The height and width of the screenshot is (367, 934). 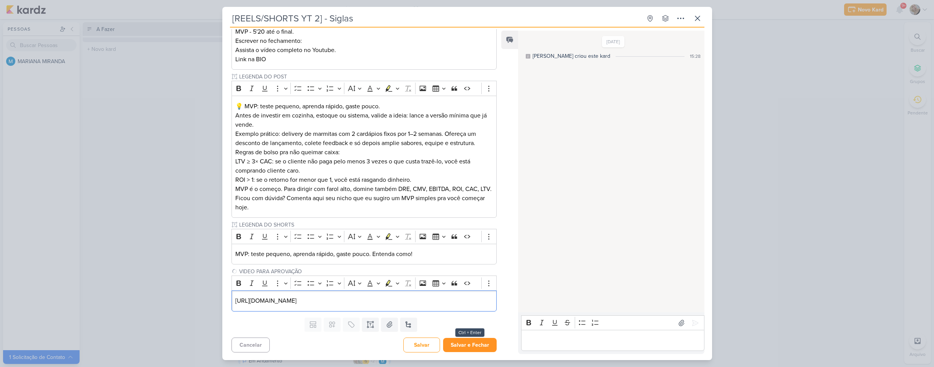 What do you see at coordinates (251, 345) in the screenshot?
I see `button: Cancelar` at bounding box center [251, 345].